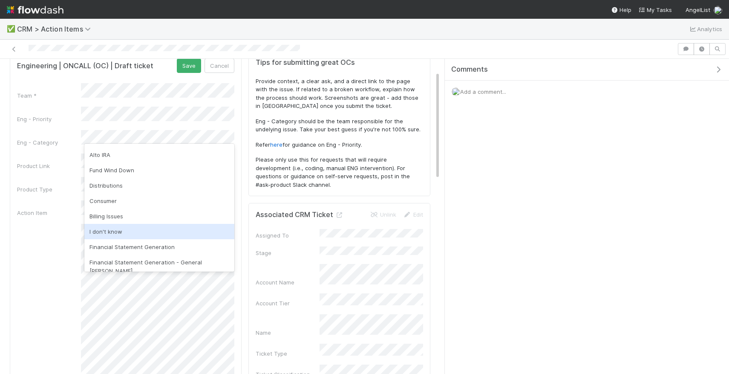 The height and width of the screenshot is (374, 729). I want to click on p: Eng - Category should be the team responsible for the undelying issue. Take your best guess if yo..., so click(339, 125).